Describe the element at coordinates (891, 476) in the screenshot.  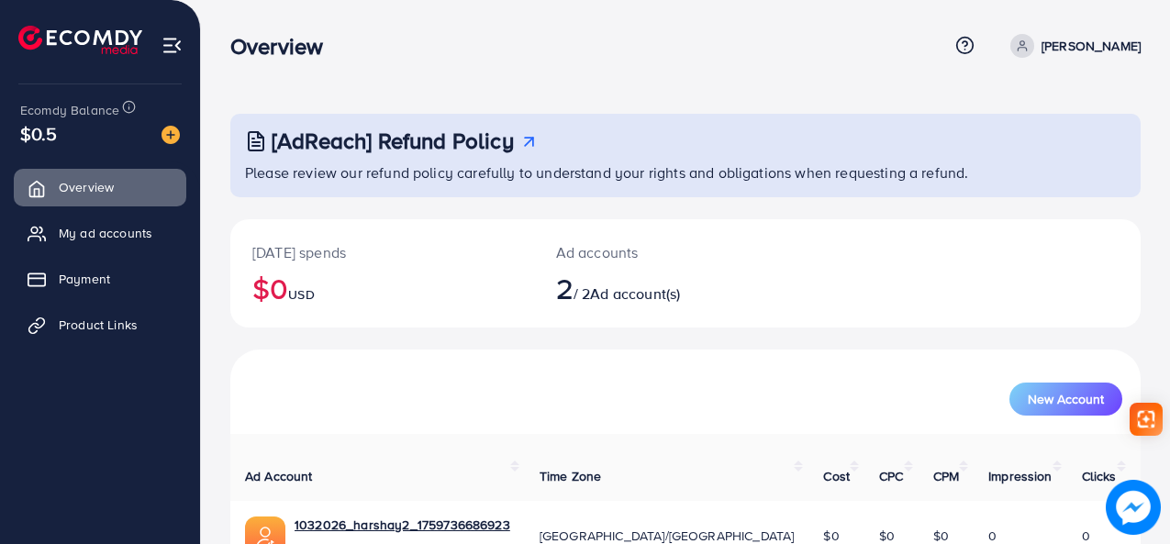
I see `span: CPC` at that location.